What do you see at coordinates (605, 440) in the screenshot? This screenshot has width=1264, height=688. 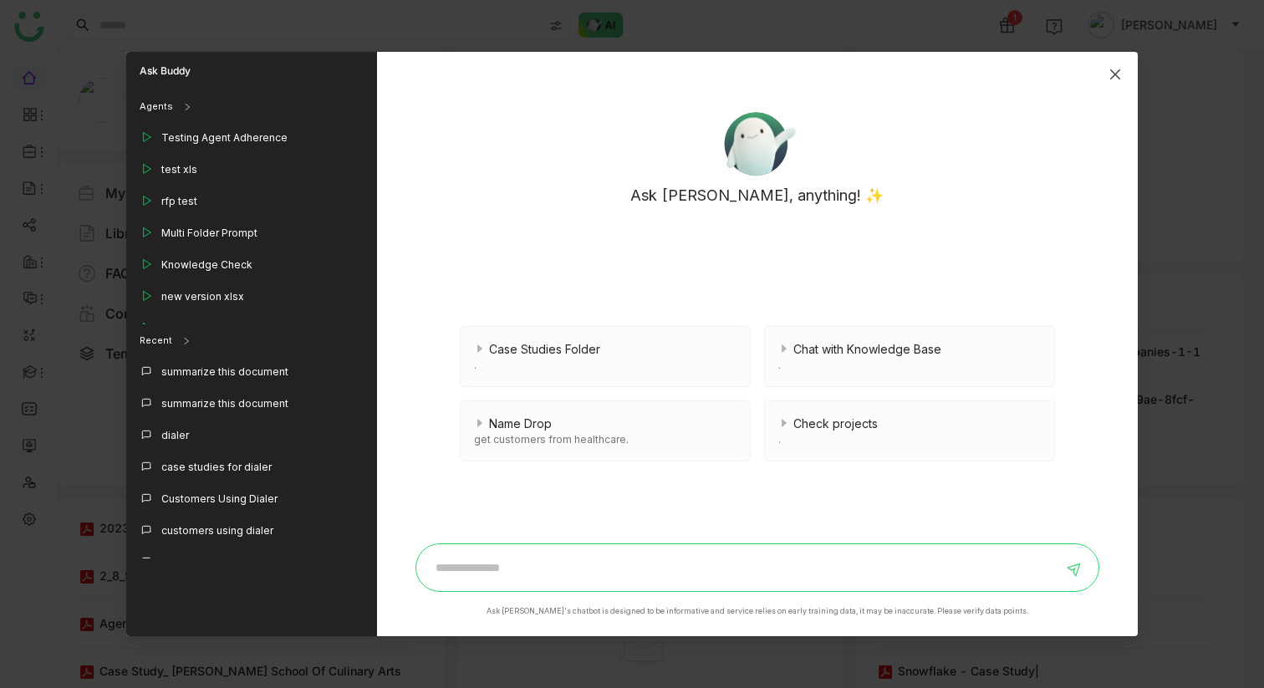 I see `div: get customers from healthcare.` at bounding box center [605, 440].